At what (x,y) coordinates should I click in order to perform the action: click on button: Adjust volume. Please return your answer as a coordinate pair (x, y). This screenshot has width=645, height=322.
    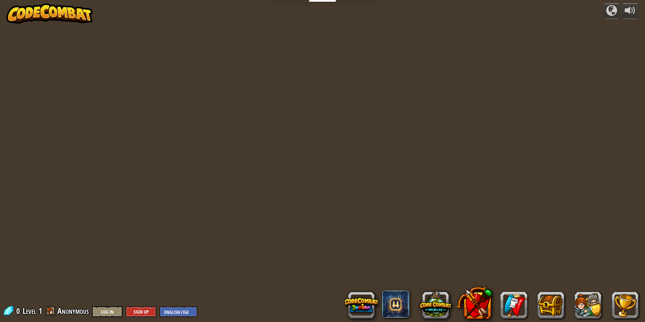
    Looking at the image, I should click on (630, 11).